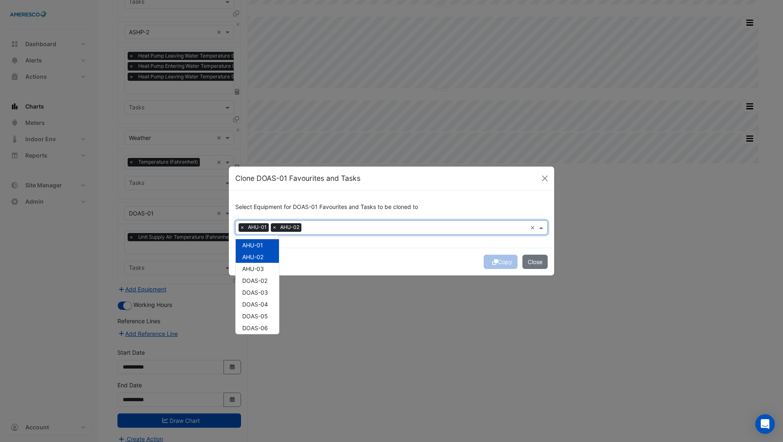 The image size is (783, 442). I want to click on span: DOAS-06, so click(255, 328).